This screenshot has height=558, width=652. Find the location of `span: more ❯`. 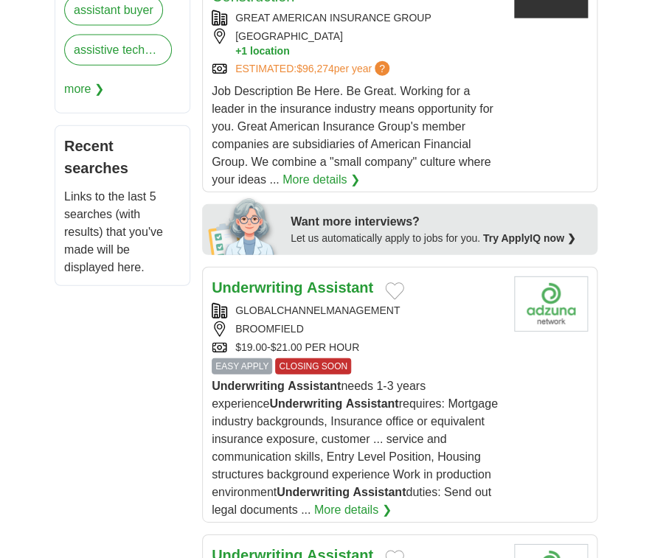

span: more ❯ is located at coordinates (84, 89).